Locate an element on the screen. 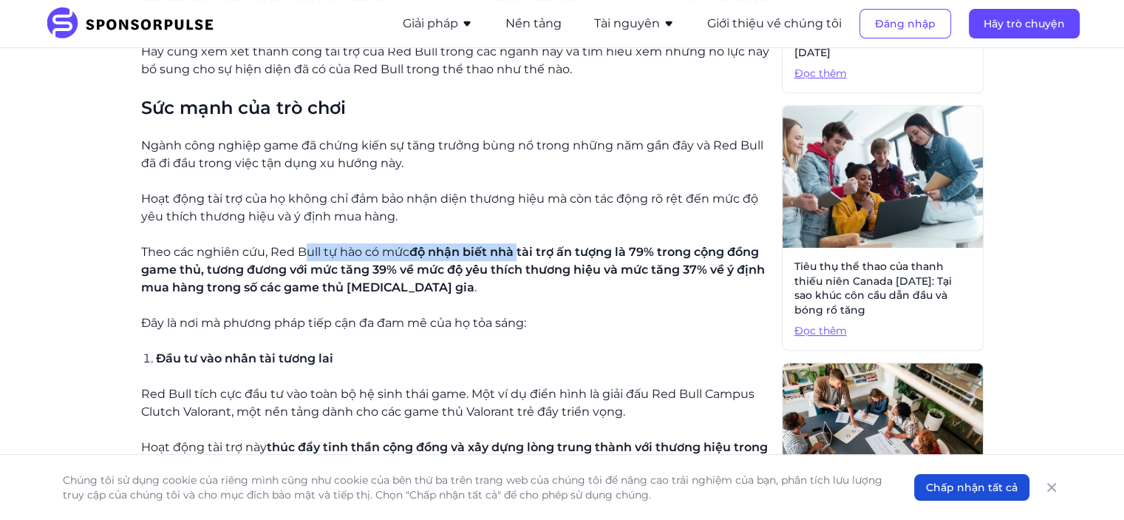  font: Đây là nơi mà phương pháp tiếp cận đa đam mê của họ tỏa sáng: is located at coordinates (333, 322).